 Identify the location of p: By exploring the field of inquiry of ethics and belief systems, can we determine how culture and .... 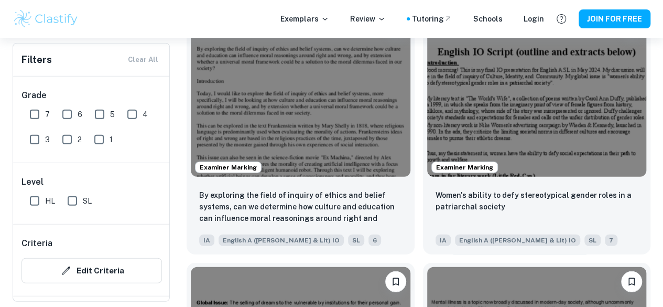
(300, 207).